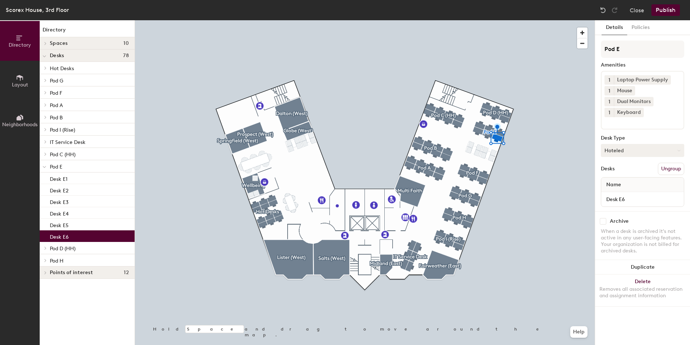 The image size is (690, 345). I want to click on p: Desk E1, so click(59, 178).